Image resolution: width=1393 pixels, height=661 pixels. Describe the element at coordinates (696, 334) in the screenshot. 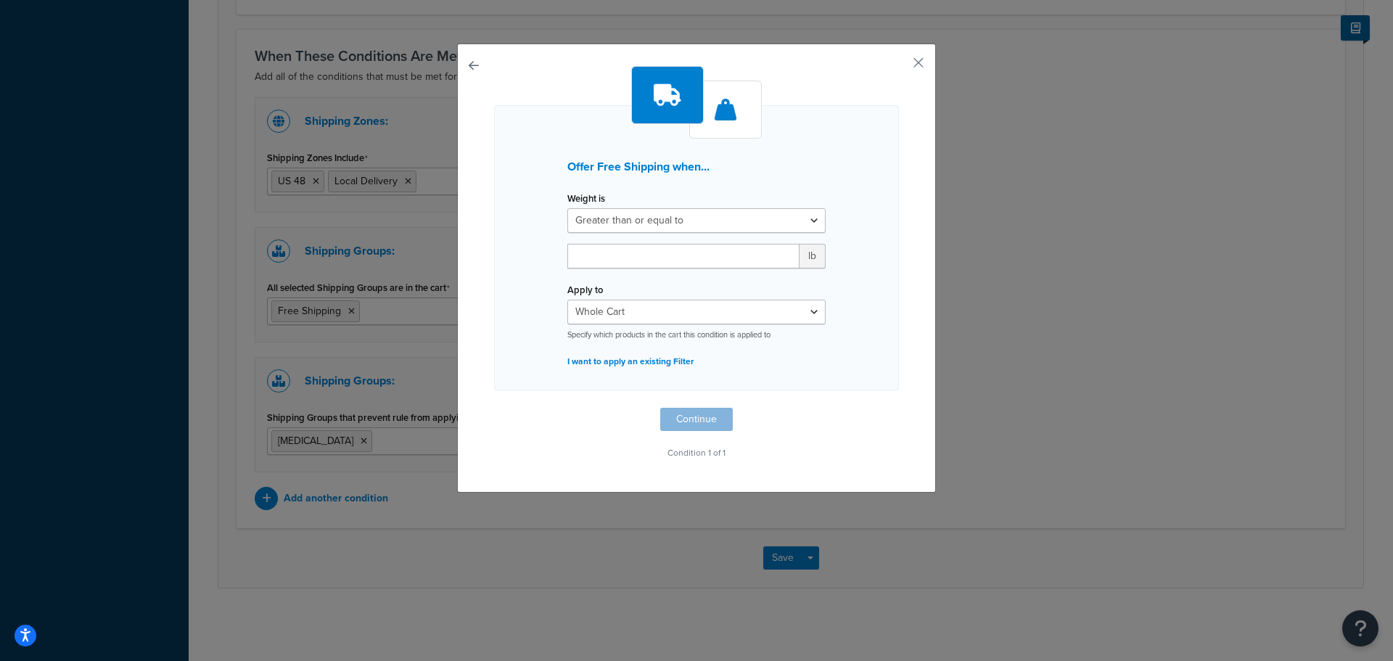

I see `p: Specify which products in the cart this condition is applied to` at that location.